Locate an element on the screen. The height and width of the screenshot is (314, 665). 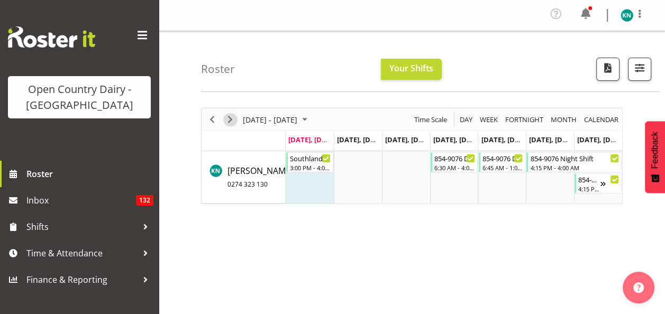
span: Time Scale is located at coordinates (431, 120).